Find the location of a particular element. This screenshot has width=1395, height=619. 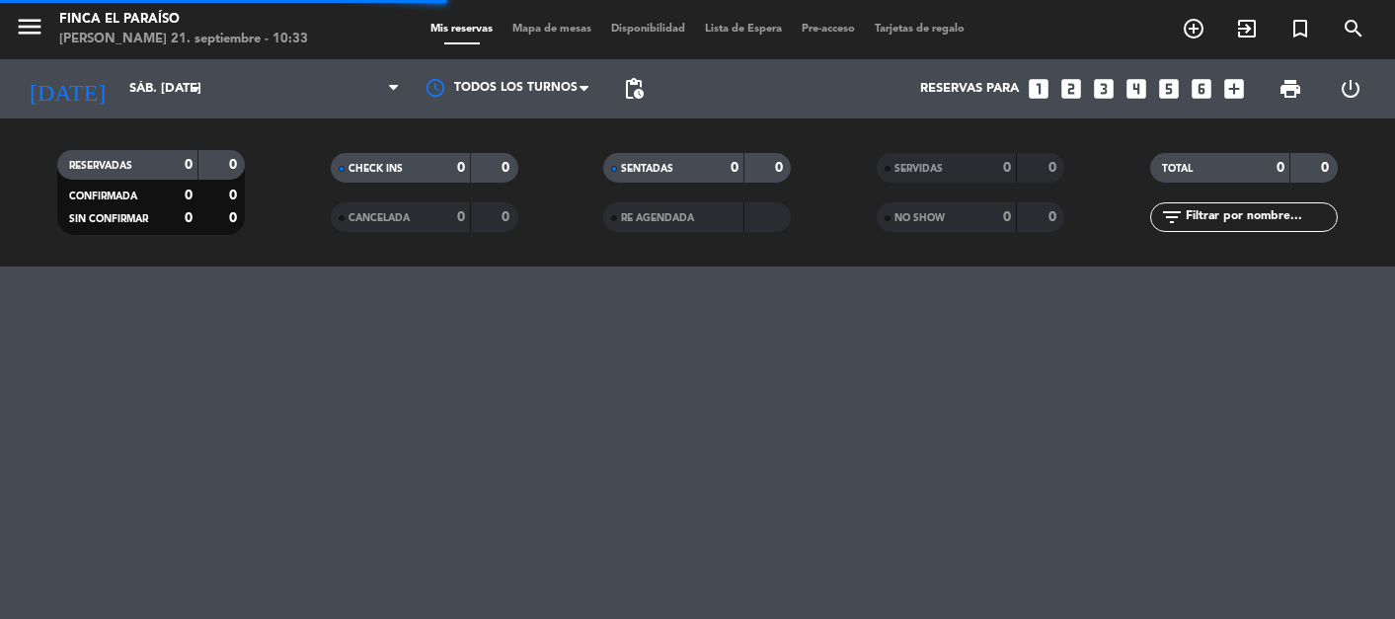

span: Mapa de mesas is located at coordinates (552, 29).